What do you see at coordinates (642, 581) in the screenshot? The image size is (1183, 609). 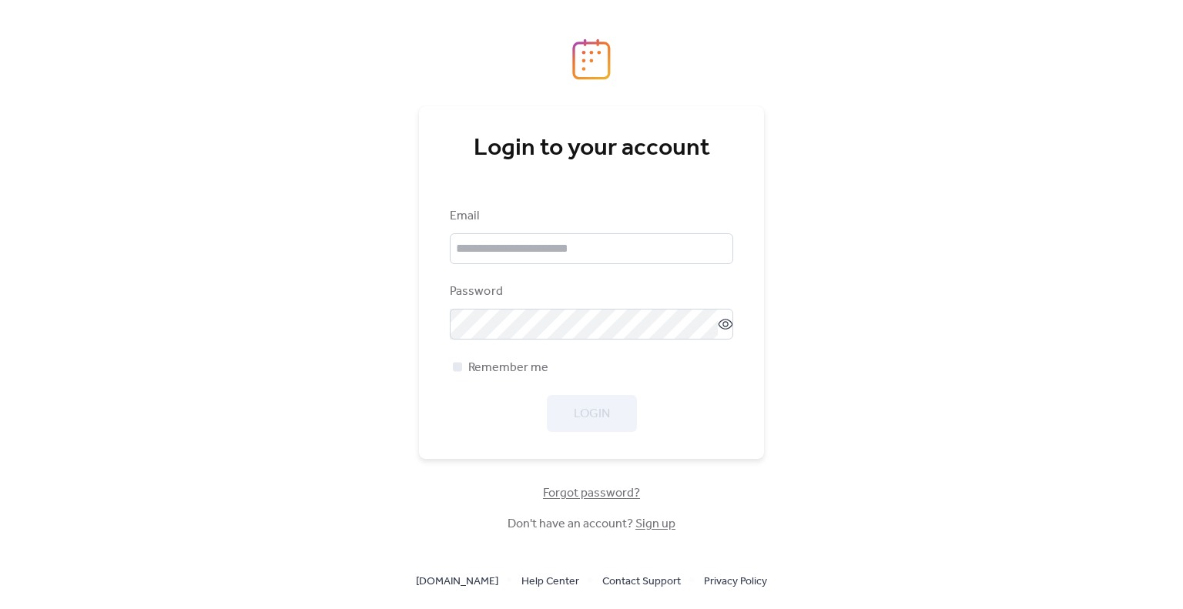 I see `a: Contact Support` at bounding box center [642, 581].